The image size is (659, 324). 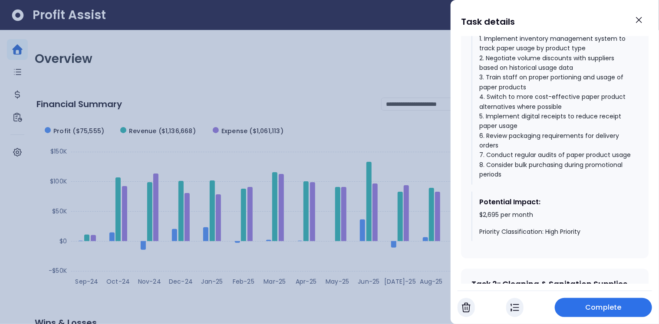 I want to click on button: Complete, so click(x=603, y=308).